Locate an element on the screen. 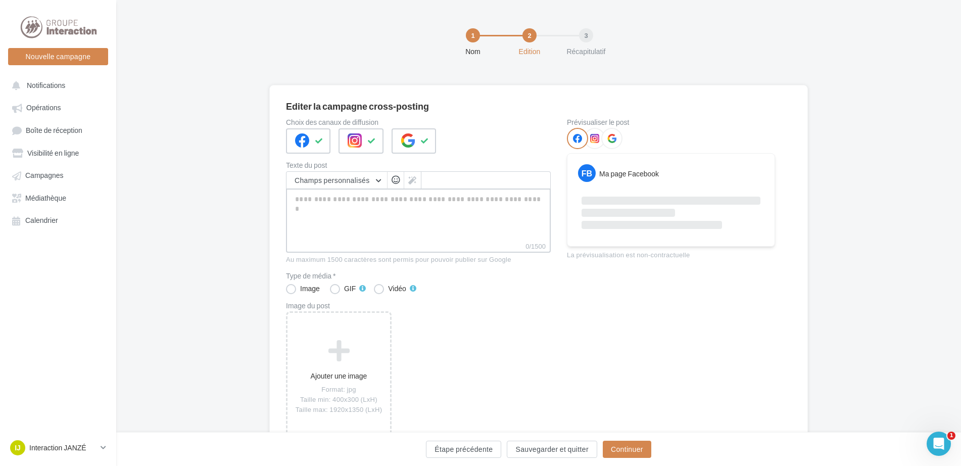  button: Étape précédente is located at coordinates (463, 449).